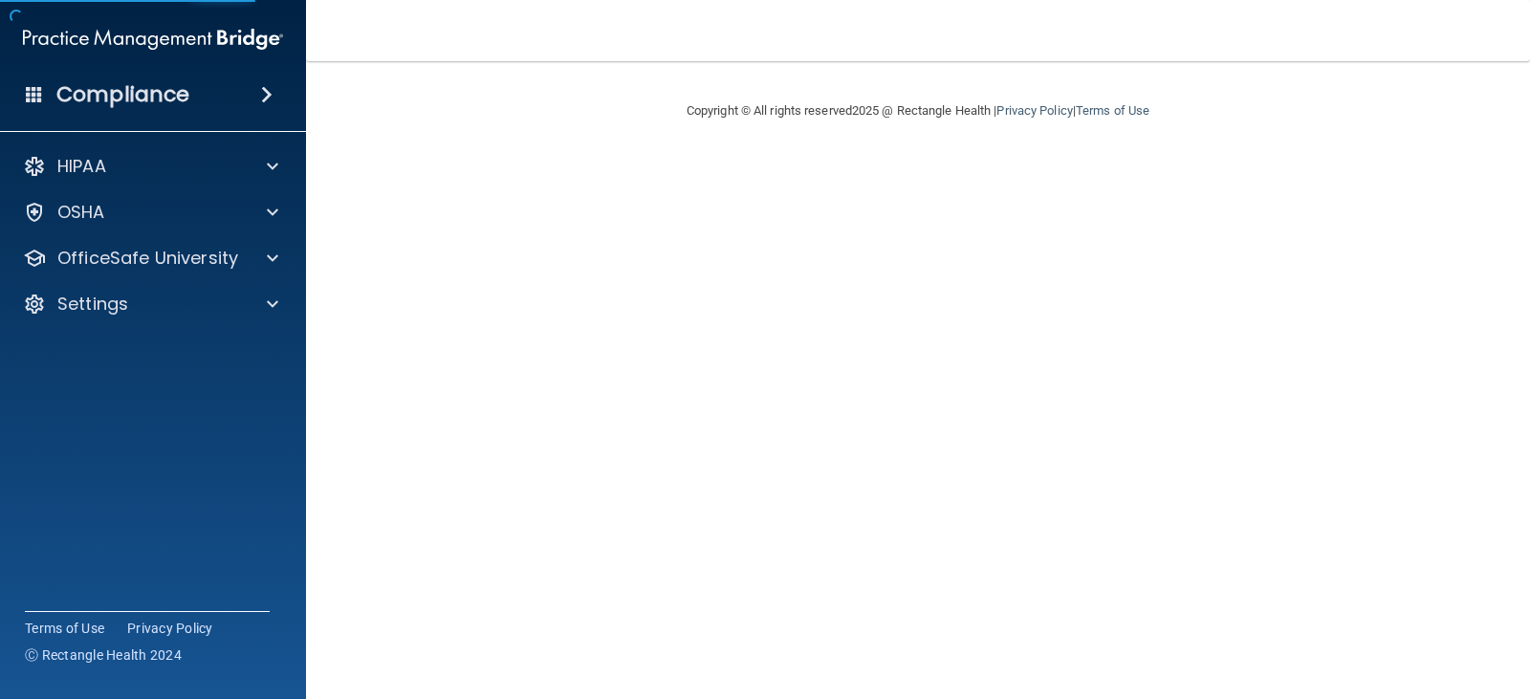 The height and width of the screenshot is (699, 1530). Describe the element at coordinates (103, 655) in the screenshot. I see `span: Ⓒ Rectangle Health 2024` at that location.